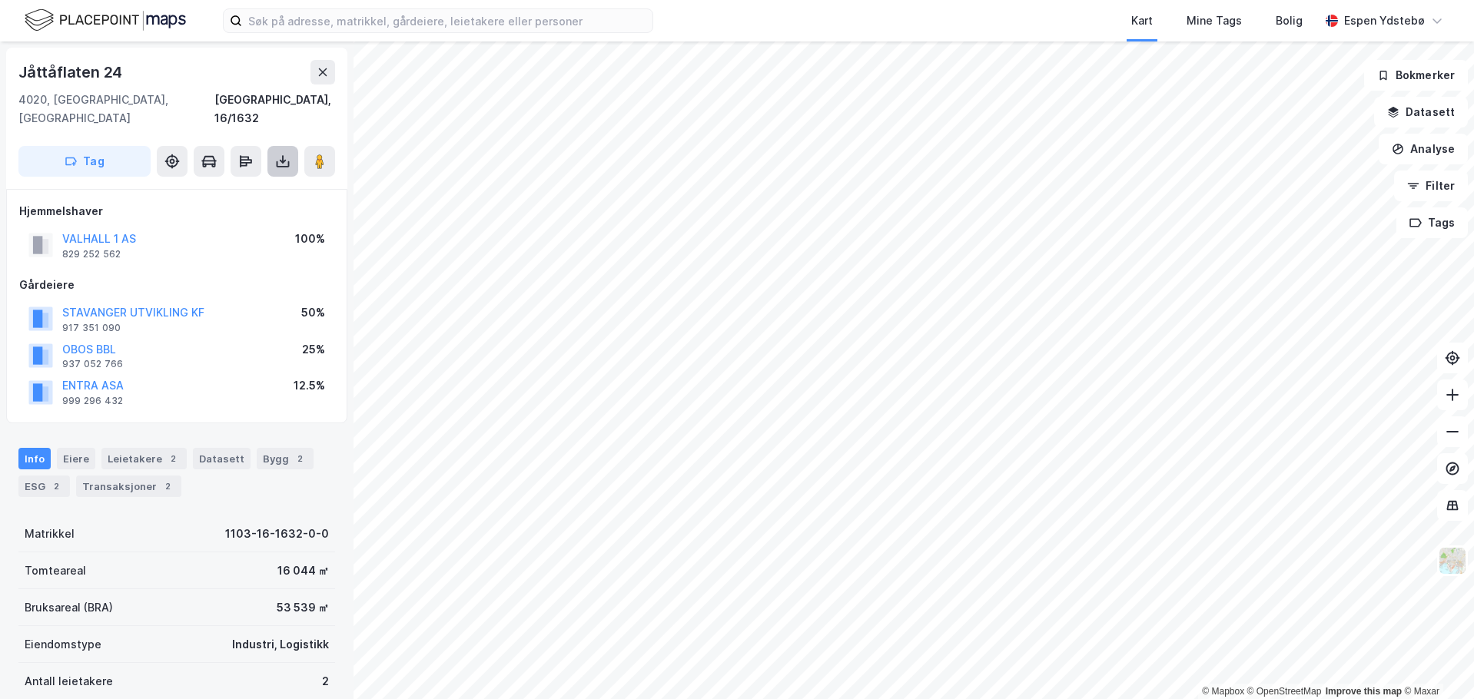 The image size is (1474, 699). I want to click on div: Antall leietakere, so click(68, 682).